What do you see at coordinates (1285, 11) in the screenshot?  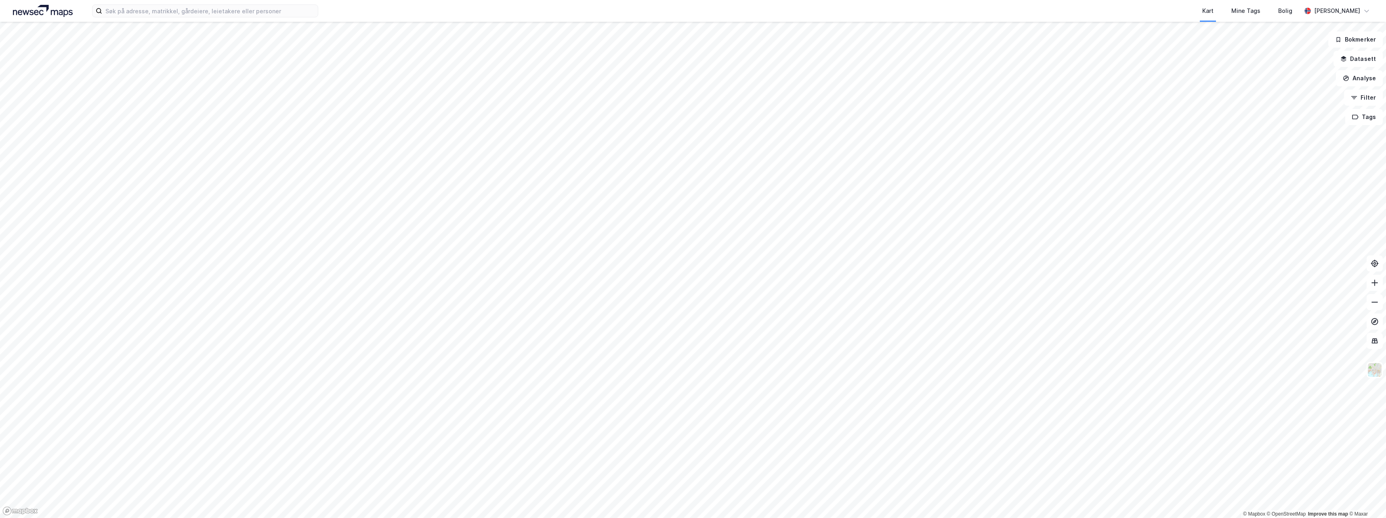 I see `div: Bolig` at bounding box center [1285, 11].